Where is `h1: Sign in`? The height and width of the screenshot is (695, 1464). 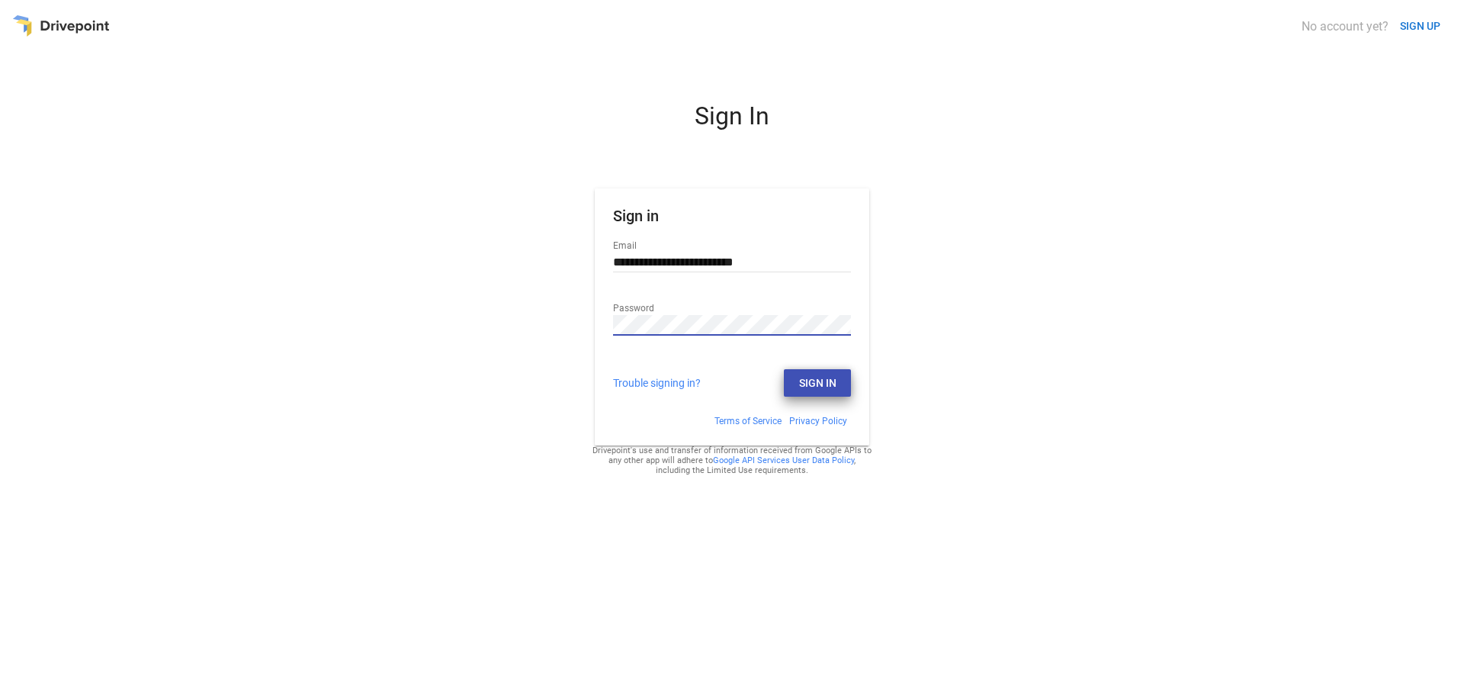 h1: Sign in is located at coordinates (732, 222).